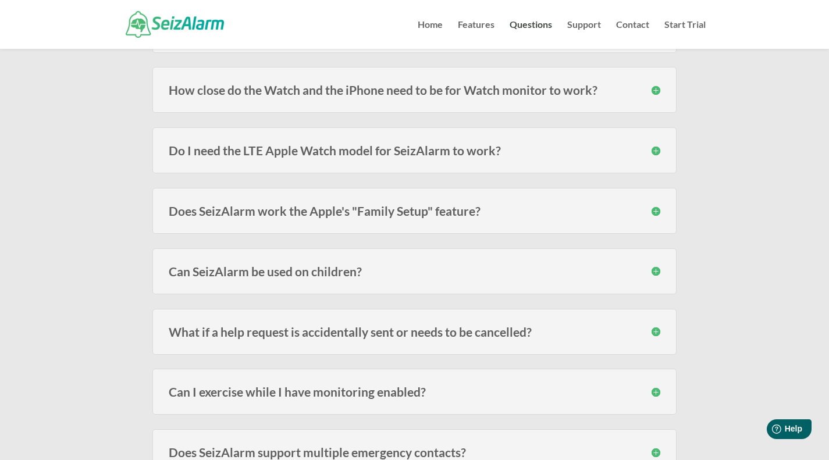 The height and width of the screenshot is (460, 829). What do you see at coordinates (476, 34) in the screenshot?
I see `a: Features` at bounding box center [476, 34].